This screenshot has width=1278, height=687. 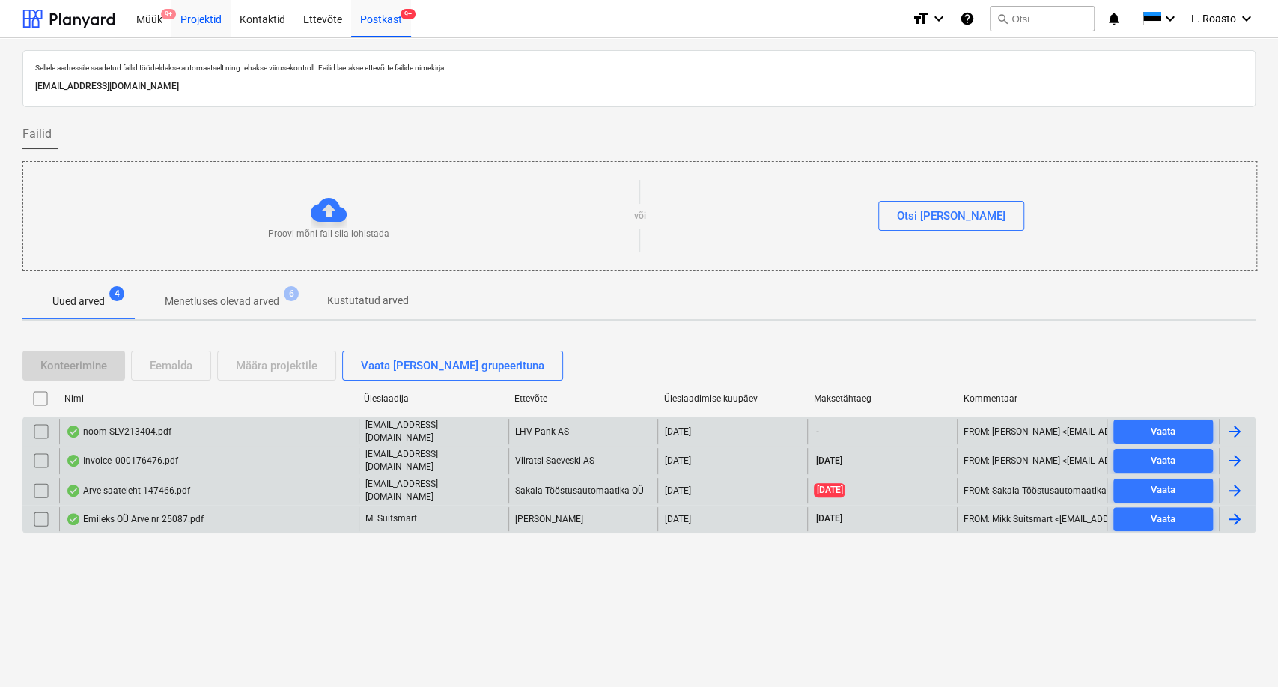 I want to click on i: Abikeskus, so click(x=967, y=19).